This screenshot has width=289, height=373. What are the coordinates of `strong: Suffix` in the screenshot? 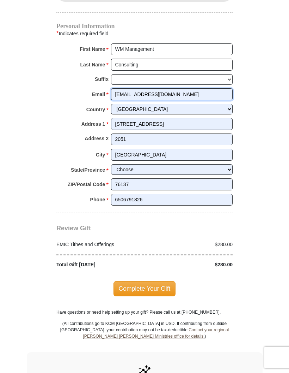 It's located at (102, 79).